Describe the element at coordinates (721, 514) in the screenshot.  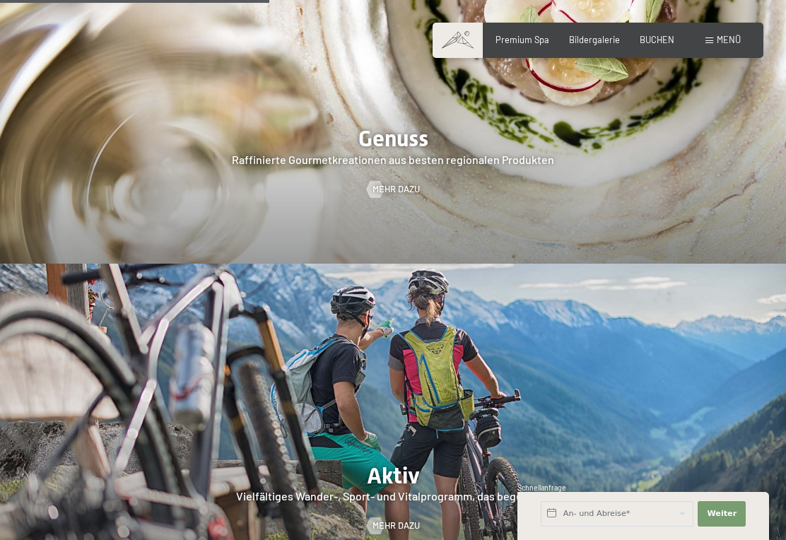
I see `span: Weiter` at that location.